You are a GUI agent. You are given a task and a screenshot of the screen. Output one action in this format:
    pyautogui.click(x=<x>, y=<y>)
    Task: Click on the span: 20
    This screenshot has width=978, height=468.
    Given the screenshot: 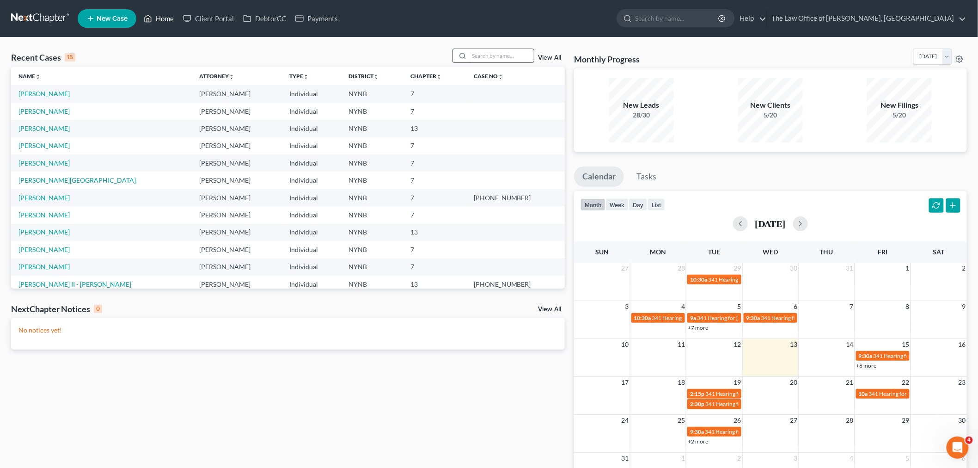 What is the action you would take?
    pyautogui.click(x=794, y=382)
    